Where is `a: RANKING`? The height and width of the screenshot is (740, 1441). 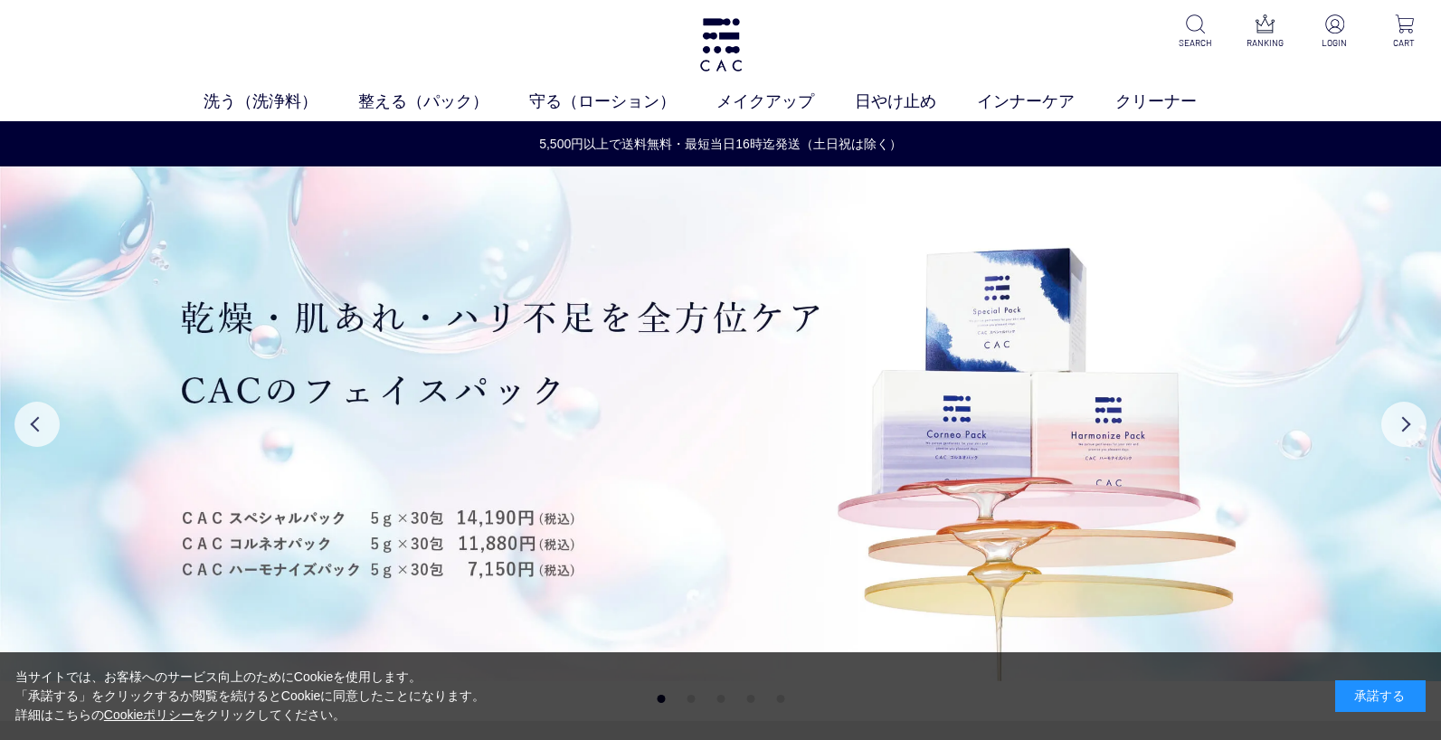 a: RANKING is located at coordinates (1264, 32).